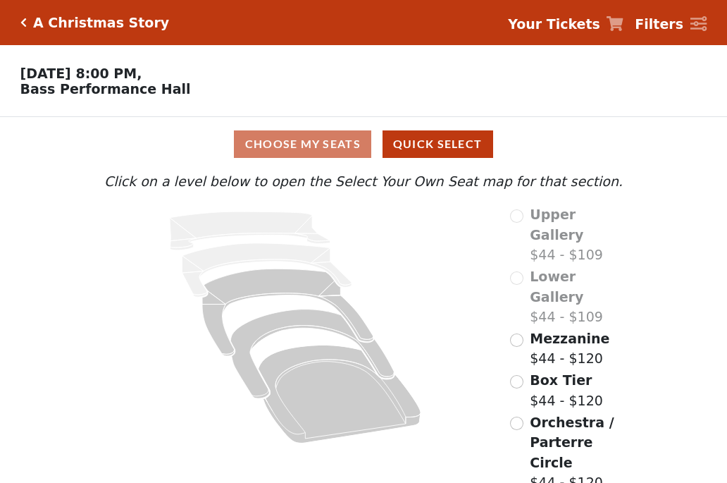  What do you see at coordinates (340, 394) in the screenshot?
I see `path: Orchestra / Parterre Circle - Seats Available: 191` at bounding box center [340, 394].